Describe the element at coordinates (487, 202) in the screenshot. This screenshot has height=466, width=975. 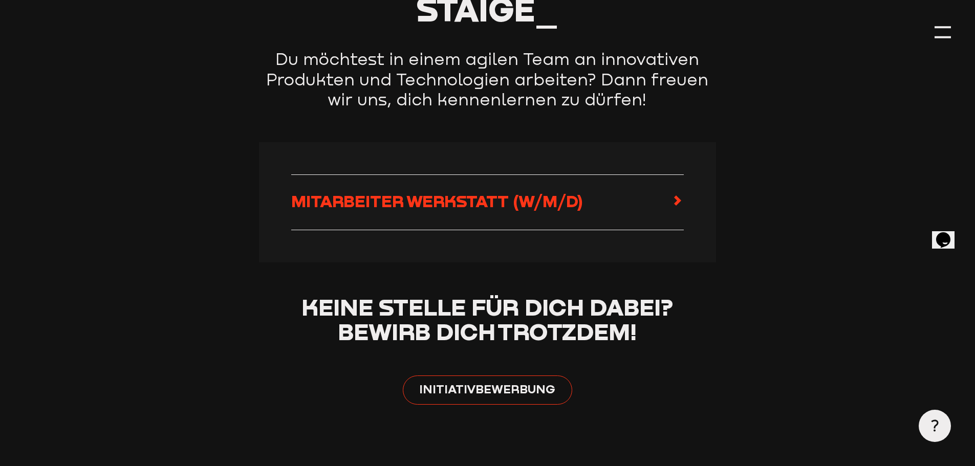
I see `a: Mitarbeiter Werkstatt (w/m/d)` at that location.